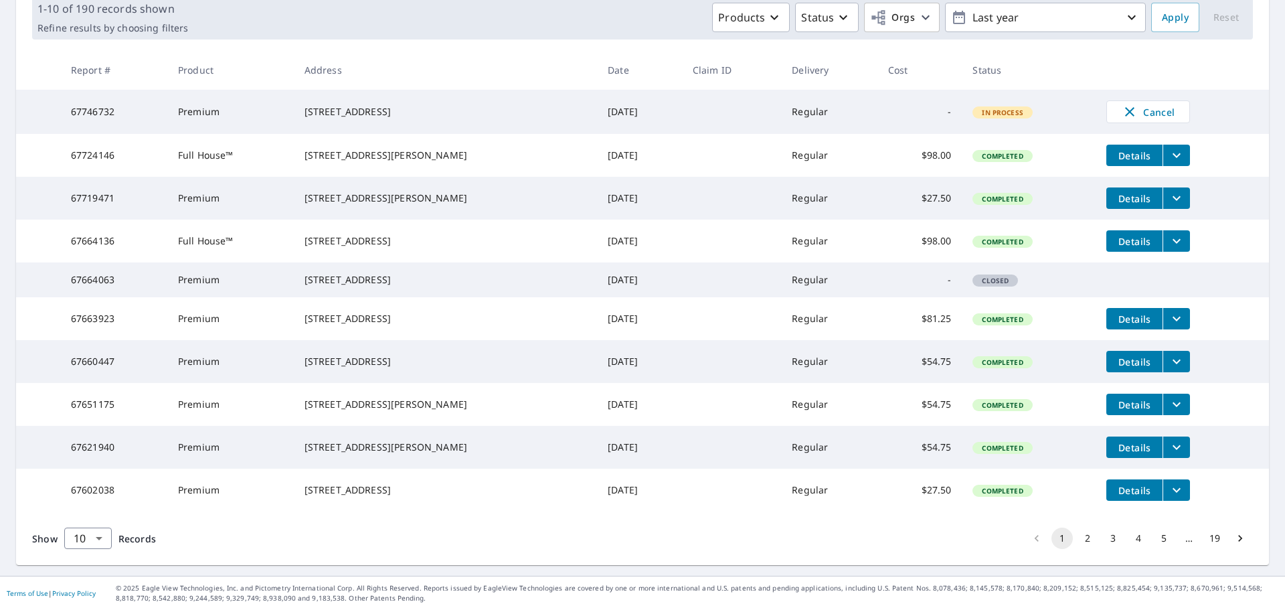  What do you see at coordinates (639, 70) in the screenshot?
I see `th: Date` at bounding box center [639, 70].